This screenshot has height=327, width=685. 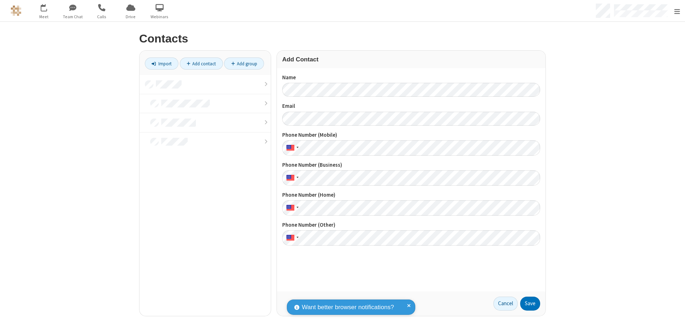 I want to click on img: QA Selenium DO NOT DELETE OR CHANGE, so click(x=16, y=11).